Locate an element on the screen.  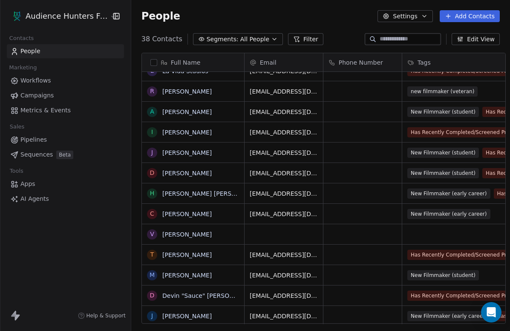
span: Tools is located at coordinates (16, 171).